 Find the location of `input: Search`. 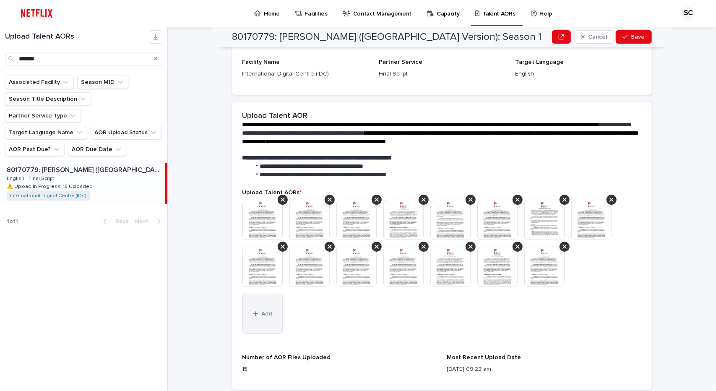

input: Search is located at coordinates (83, 59).